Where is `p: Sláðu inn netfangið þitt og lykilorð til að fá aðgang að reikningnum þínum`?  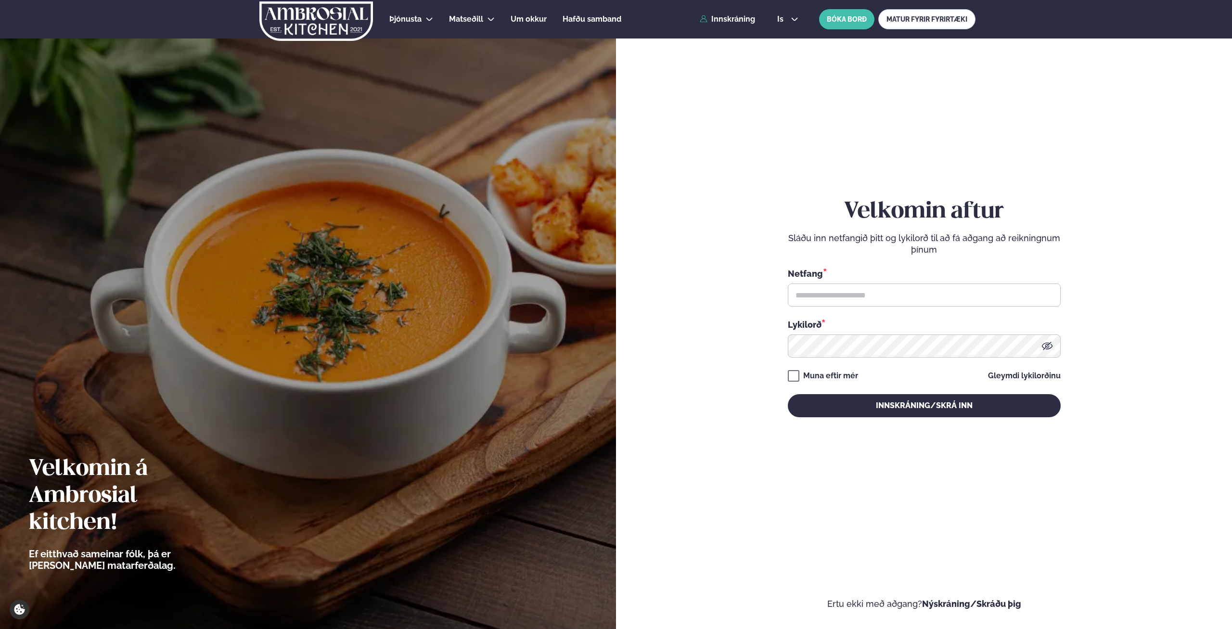 p: Sláðu inn netfangið þitt og lykilorð til að fá aðgang að reikningnum þínum is located at coordinates (924, 244).